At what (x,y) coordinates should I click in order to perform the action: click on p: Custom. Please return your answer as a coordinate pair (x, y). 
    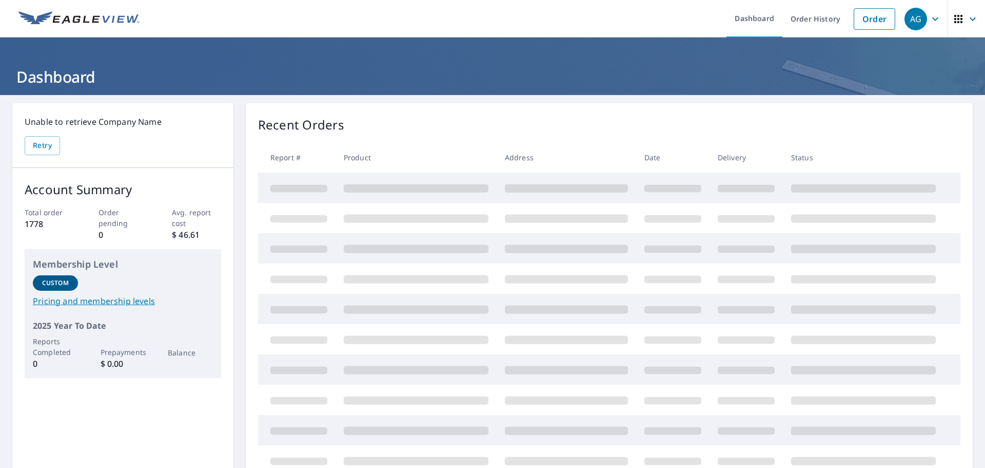
    Looking at the image, I should click on (55, 283).